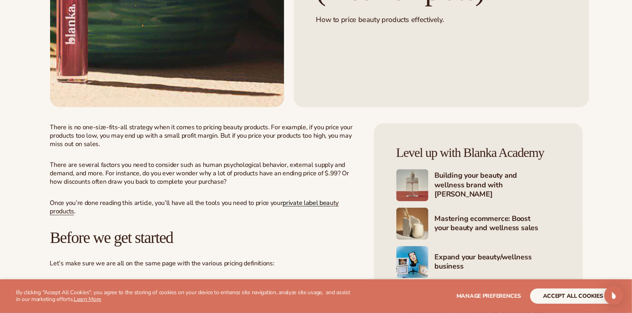 This screenshot has height=313, width=632. Describe the element at coordinates (497, 224) in the screenshot. I see `h4: Mastering ecommerce: Boost your beauty and wellness sales` at that location.